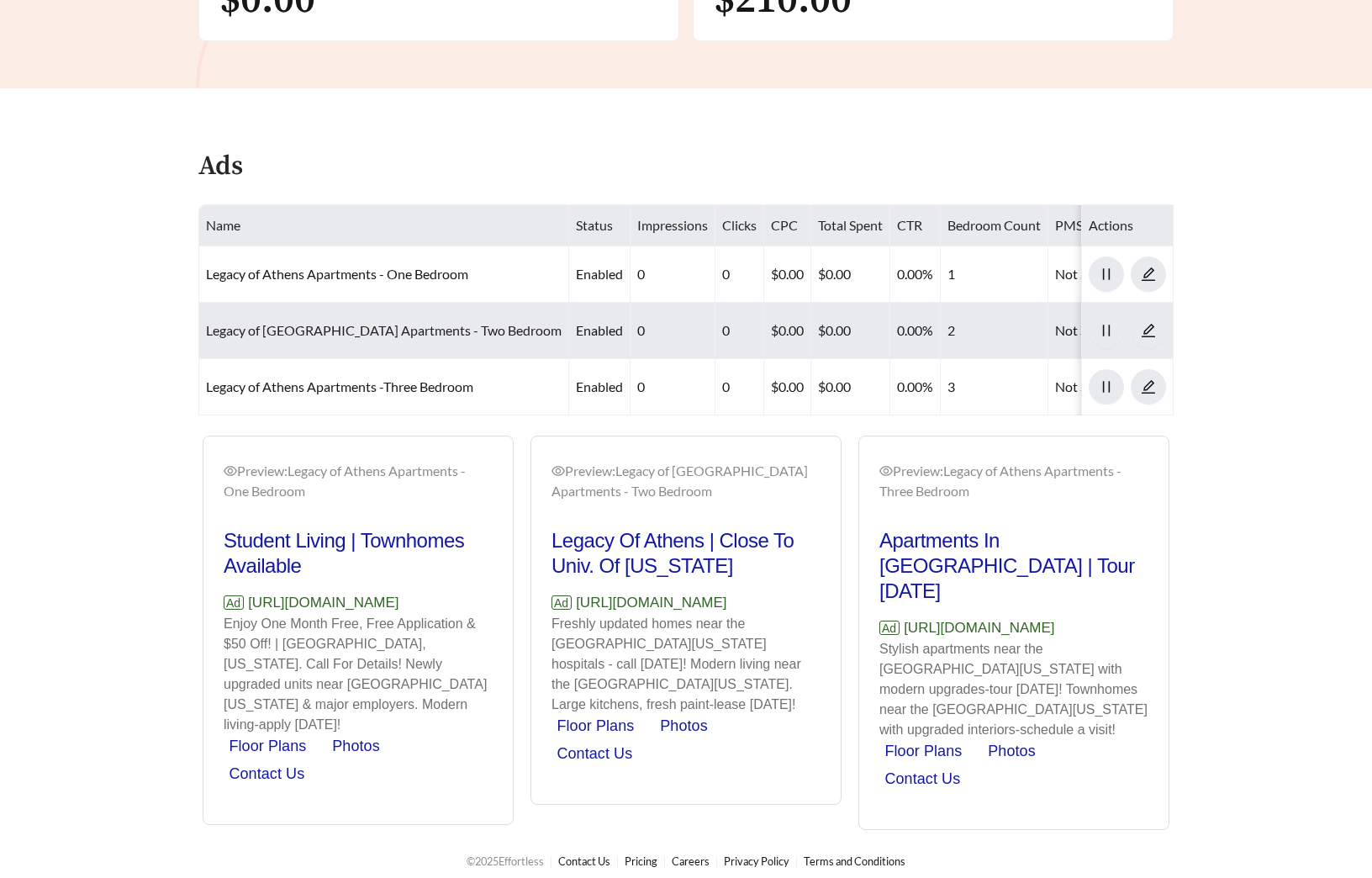 The width and height of the screenshot is (1372, 878). I want to click on a: Privacy Policy, so click(757, 861).